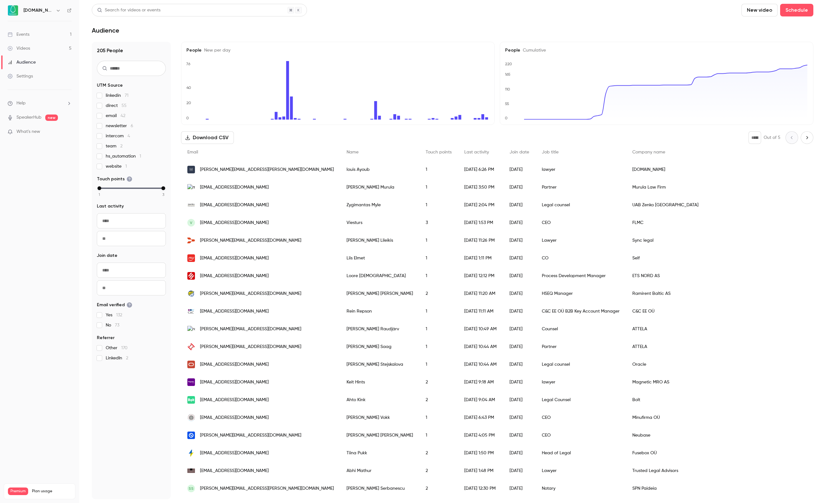  What do you see at coordinates (807, 138) in the screenshot?
I see `button: Next page` at bounding box center [807, 138].